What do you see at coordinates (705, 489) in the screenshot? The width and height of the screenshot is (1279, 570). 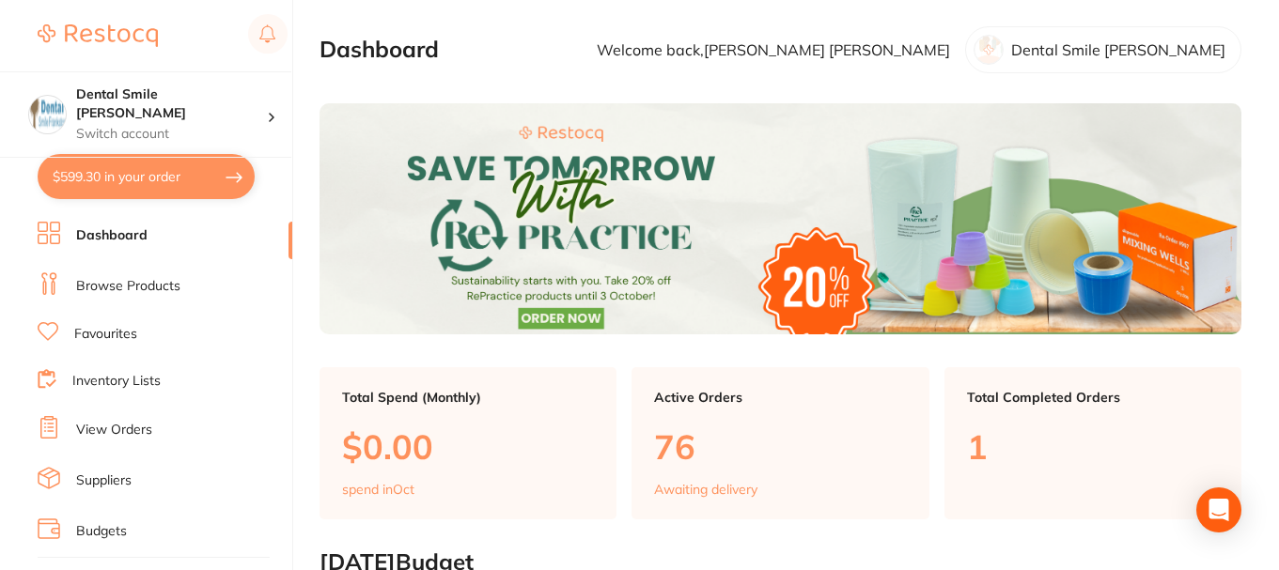 I see `p: Awaiting delivery` at bounding box center [705, 489].